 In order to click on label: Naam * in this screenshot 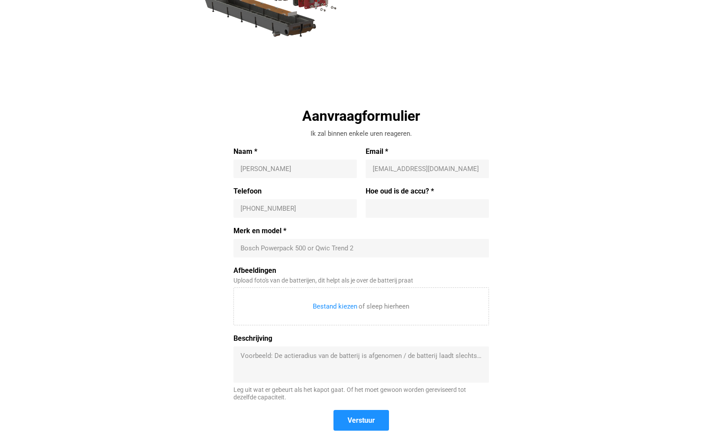, I will do `click(295, 151)`.